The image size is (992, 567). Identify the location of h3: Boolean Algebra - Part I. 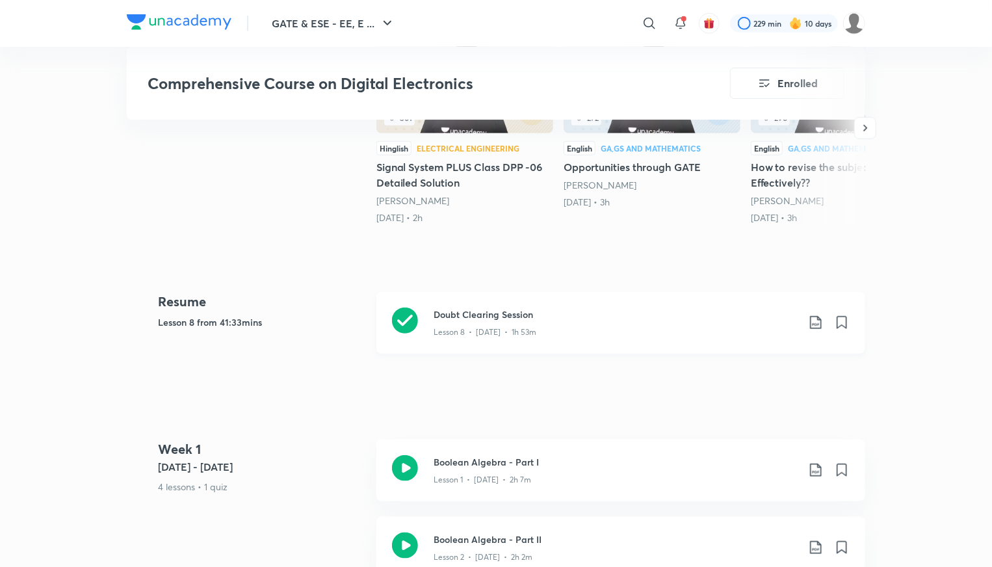
(616, 462).